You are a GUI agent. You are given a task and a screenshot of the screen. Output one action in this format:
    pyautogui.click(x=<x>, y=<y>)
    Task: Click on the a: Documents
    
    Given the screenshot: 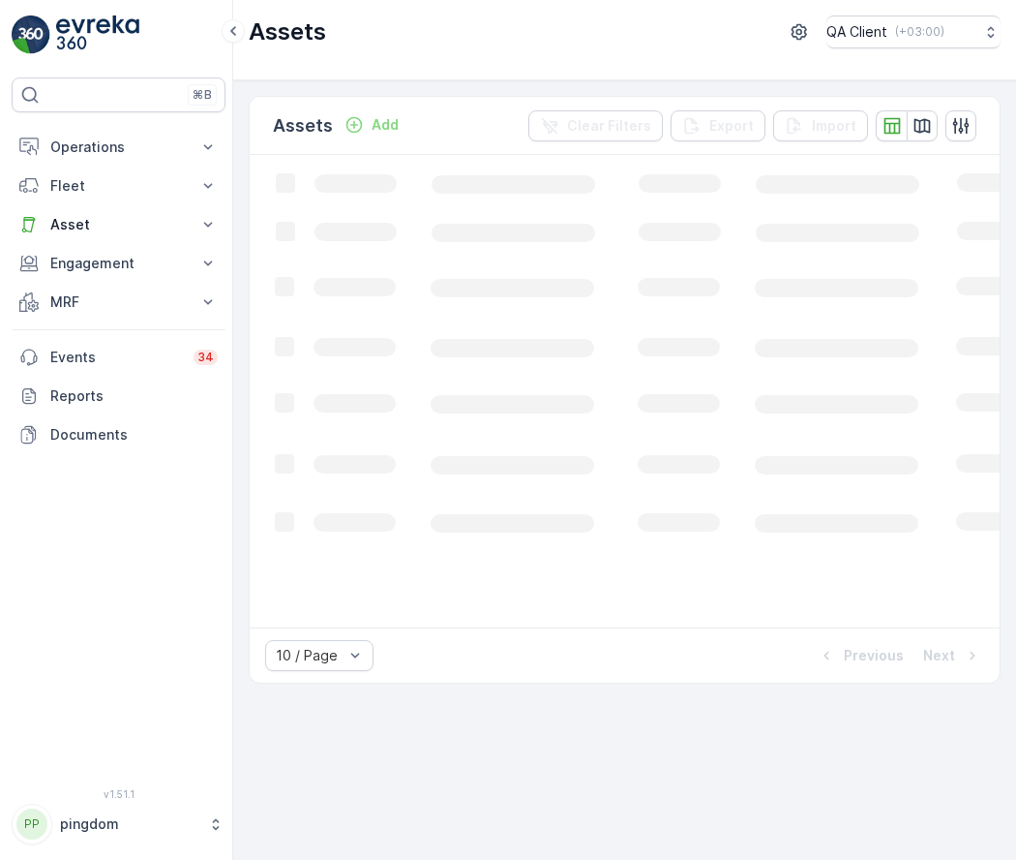 What is the action you would take?
    pyautogui.click(x=118, y=435)
    